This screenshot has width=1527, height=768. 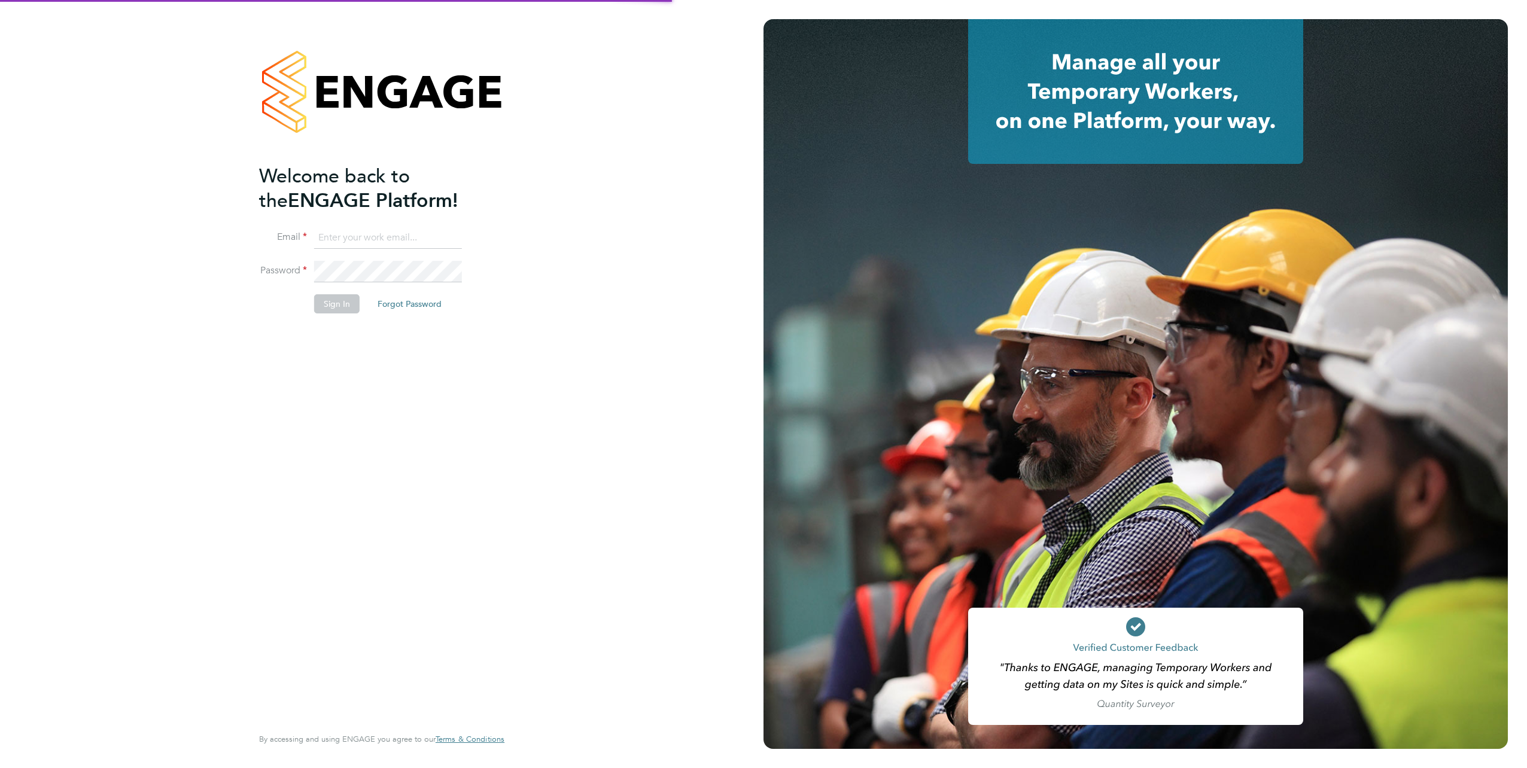 I want to click on span: Welcome back to the, so click(x=334, y=188).